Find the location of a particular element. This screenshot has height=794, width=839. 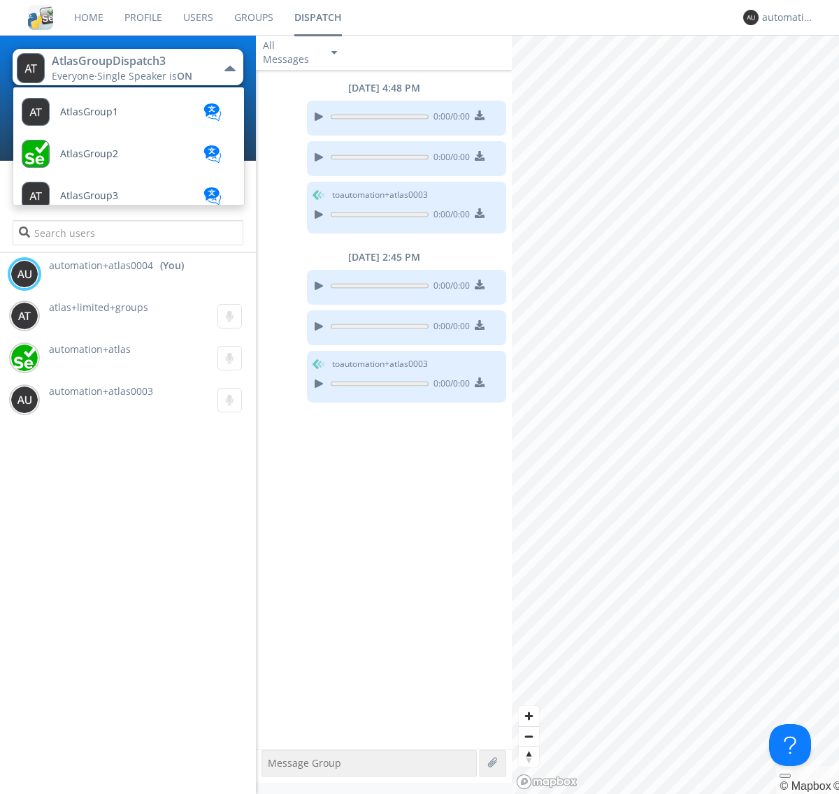

a: Mapbox is located at coordinates (805, 786).